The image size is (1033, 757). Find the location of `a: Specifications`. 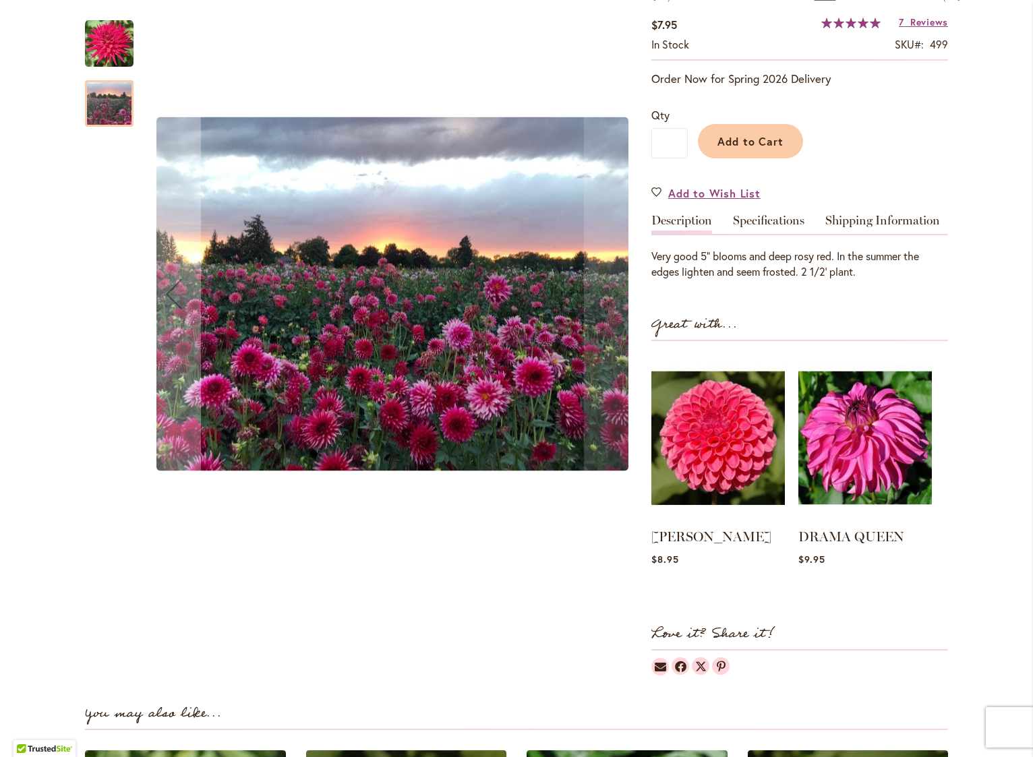

a: Specifications is located at coordinates (769, 224).